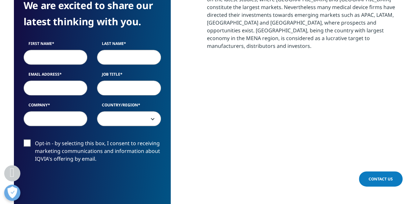 This screenshot has width=409, height=204. What do you see at coordinates (12, 193) in the screenshot?
I see `button: Open Preferences` at bounding box center [12, 193].